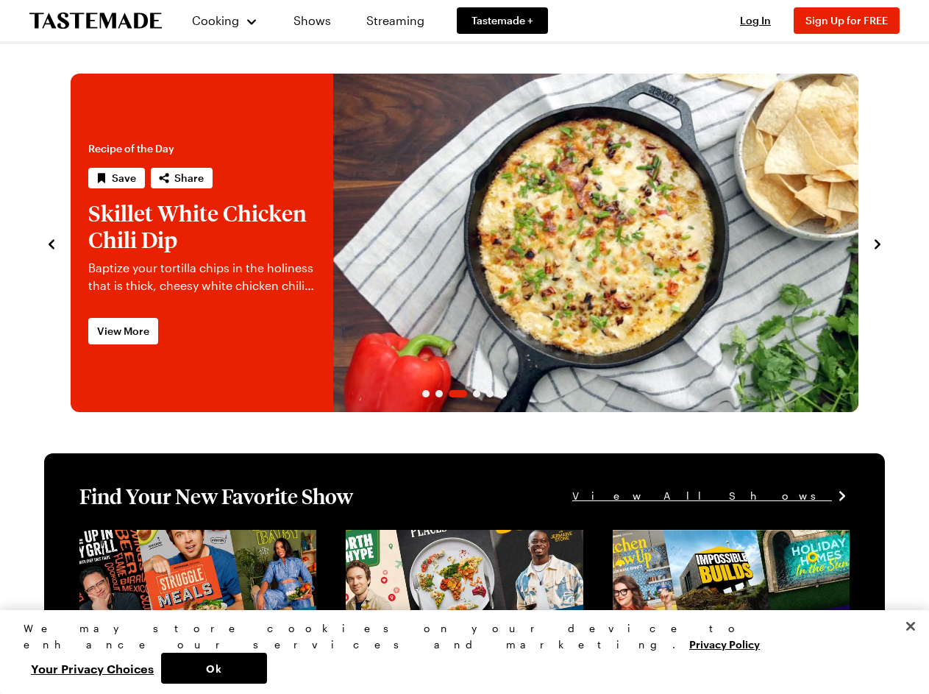  I want to click on div: Privacy, so click(458, 652).